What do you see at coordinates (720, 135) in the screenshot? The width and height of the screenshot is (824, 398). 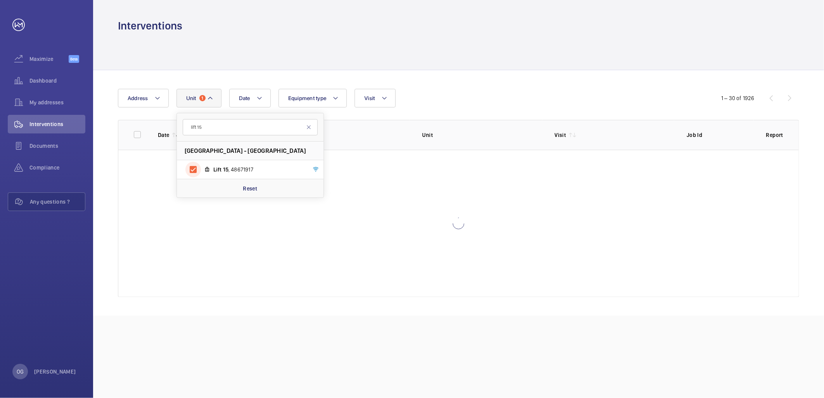 I see `p: Job Id` at bounding box center [720, 135].